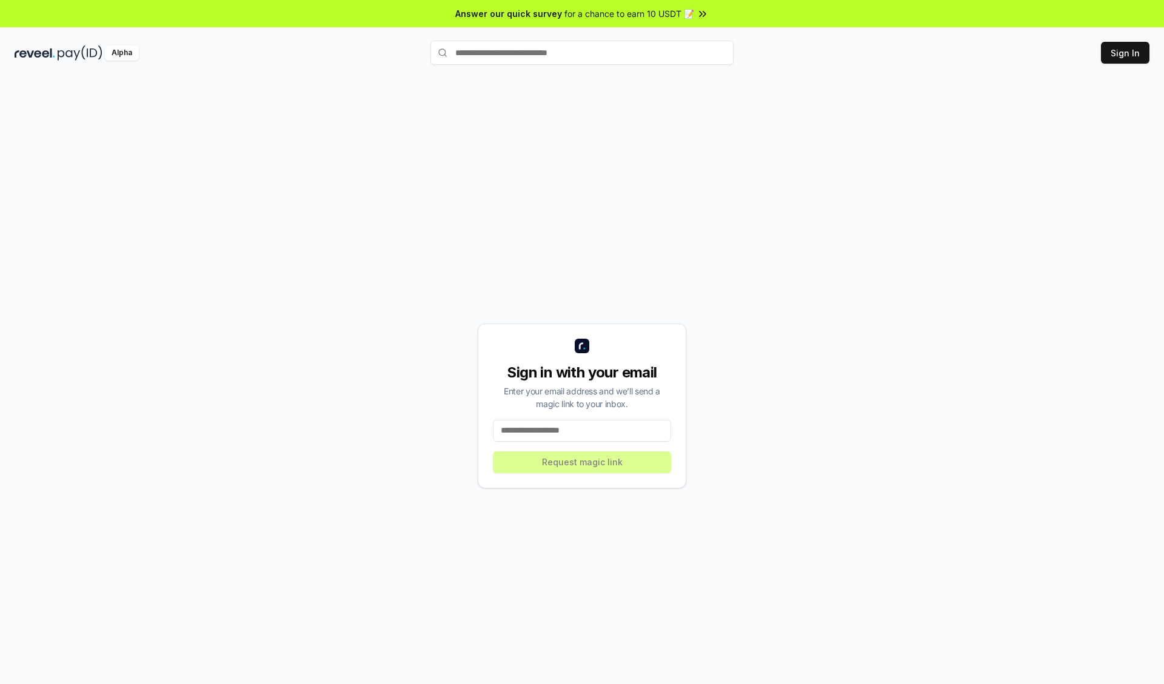 The width and height of the screenshot is (1164, 684). What do you see at coordinates (122, 53) in the screenshot?
I see `div: Alpha` at bounding box center [122, 53].